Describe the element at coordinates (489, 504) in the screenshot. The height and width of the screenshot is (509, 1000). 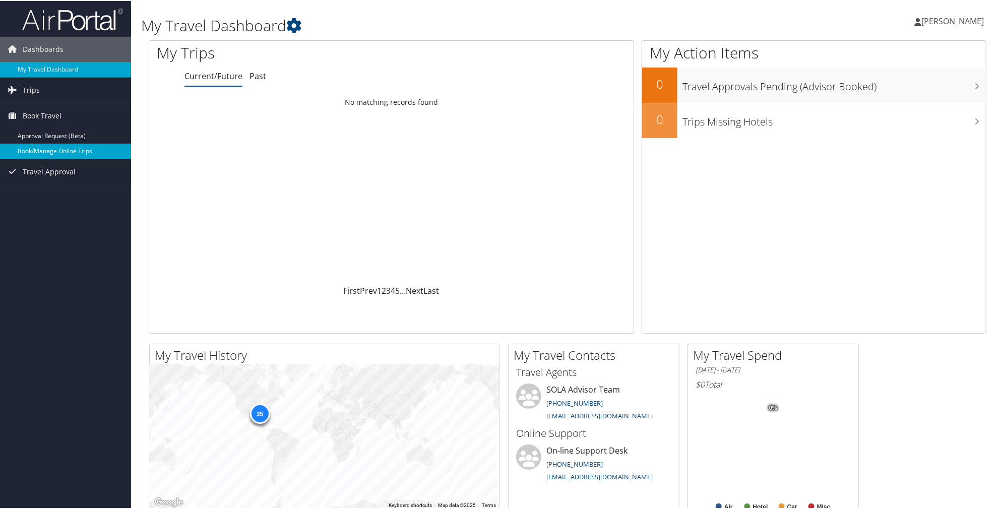
I see `a: Terms (opens in new tab)` at that location.